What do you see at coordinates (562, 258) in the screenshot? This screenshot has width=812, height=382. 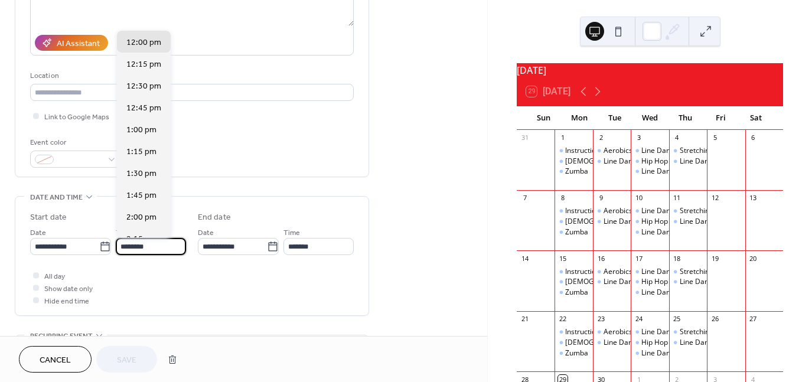 I see `div: 15` at bounding box center [562, 258].